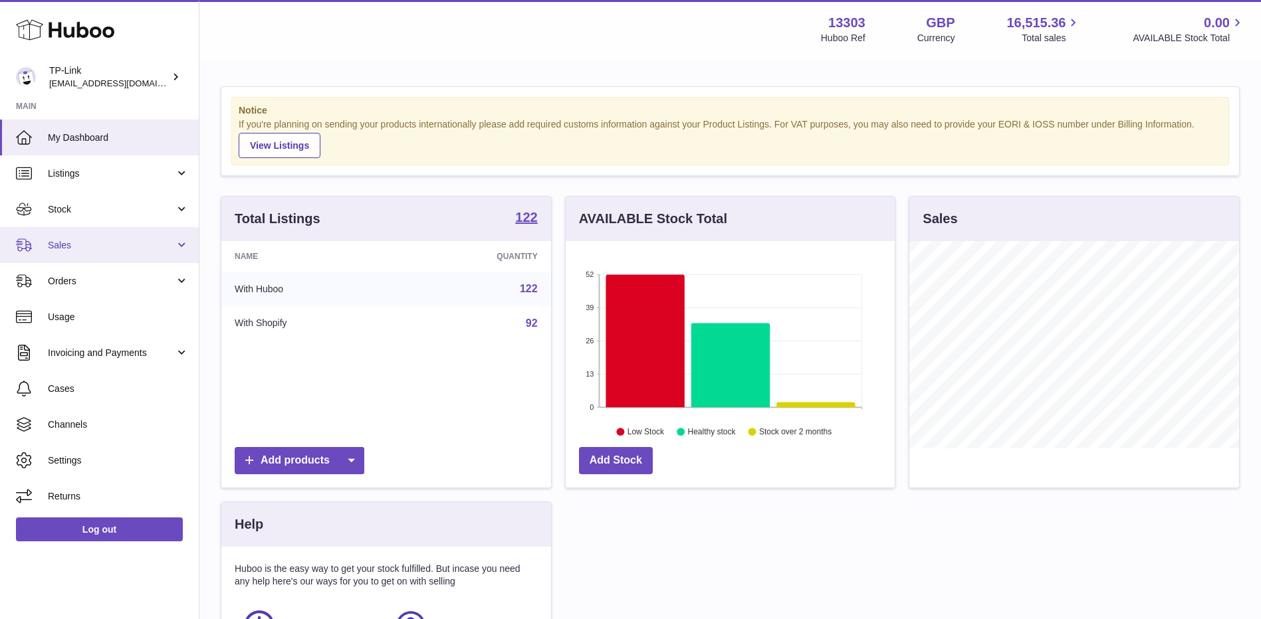 This screenshot has width=1261, height=619. I want to click on span: Invoicing and Payments, so click(111, 353).